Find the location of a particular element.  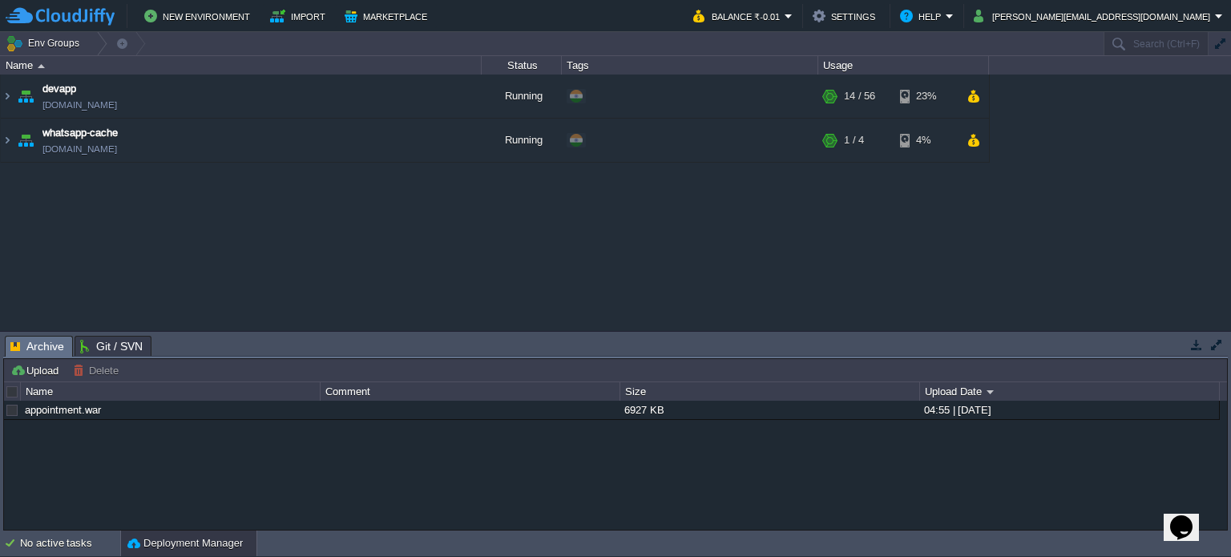

a: appointment.war is located at coordinates (63, 410).